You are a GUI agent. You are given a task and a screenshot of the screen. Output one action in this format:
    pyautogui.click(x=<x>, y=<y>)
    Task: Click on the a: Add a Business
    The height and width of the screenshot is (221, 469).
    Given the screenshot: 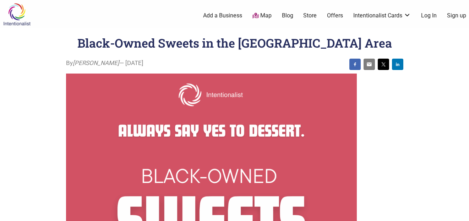 What is the action you would take?
    pyautogui.click(x=223, y=16)
    